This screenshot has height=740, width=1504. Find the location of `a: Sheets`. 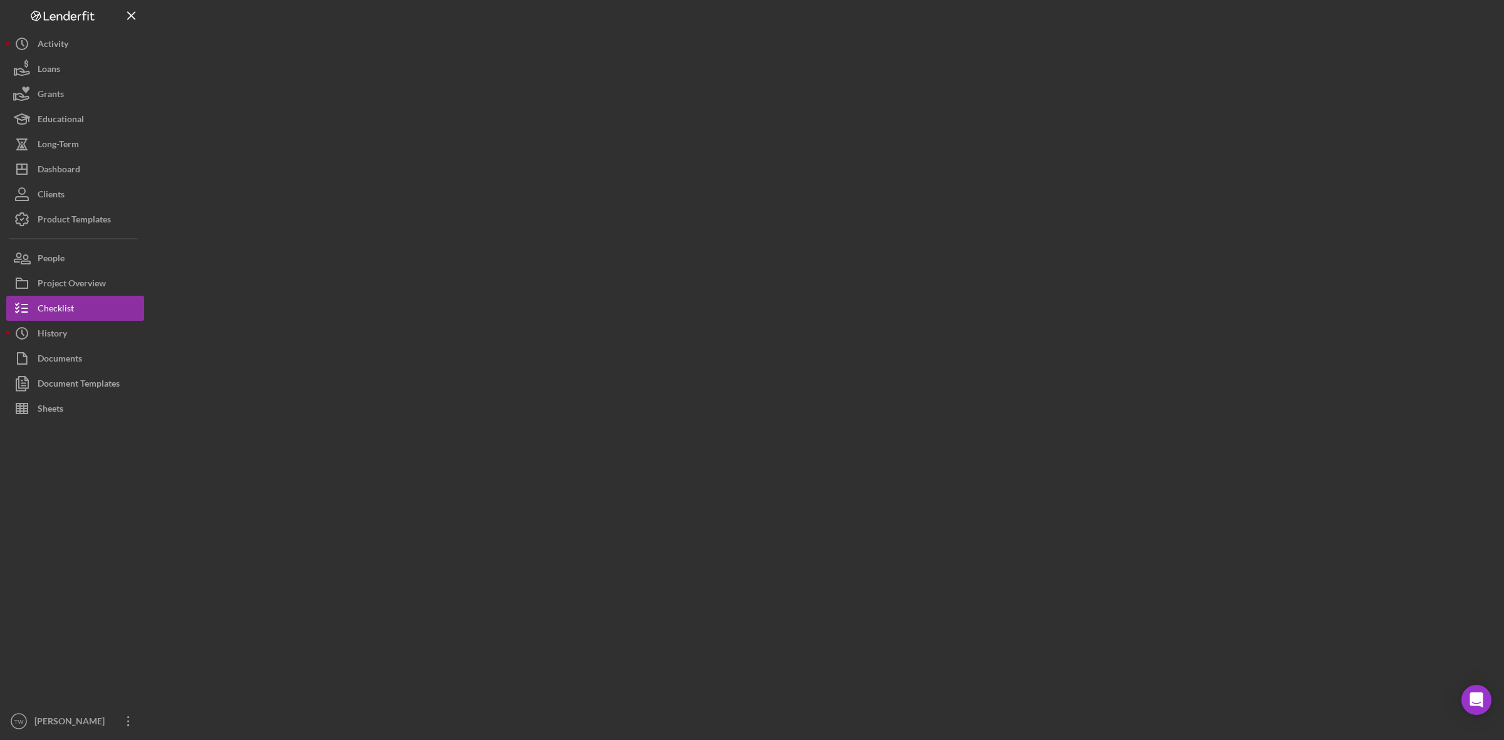

a: Sheets is located at coordinates (75, 409).